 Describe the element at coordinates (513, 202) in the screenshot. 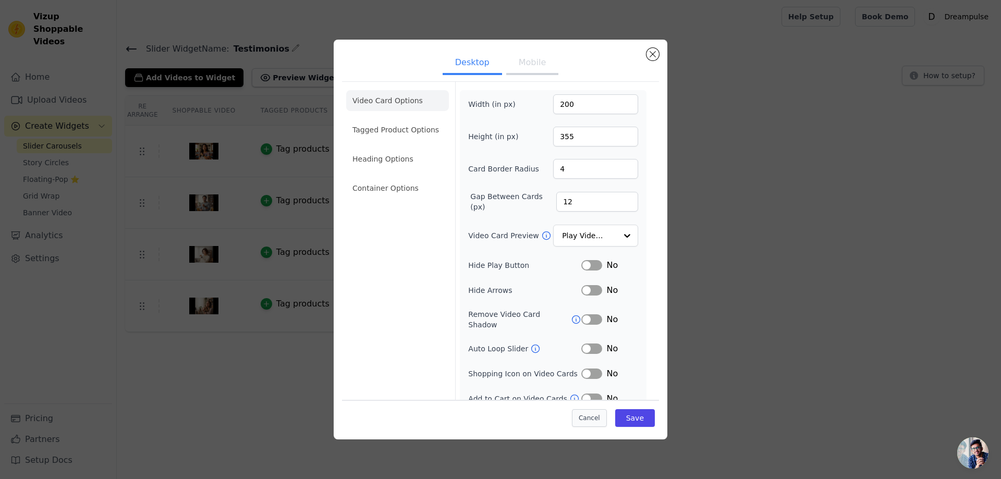

I see `label: Gap Between Cards (px)` at that location.